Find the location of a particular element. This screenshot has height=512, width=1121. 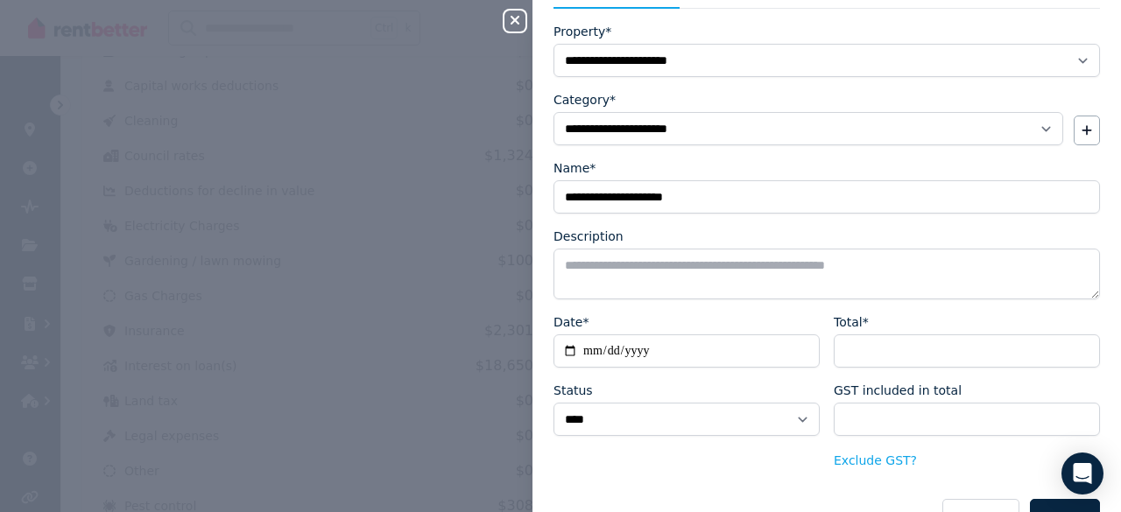

label: Property* is located at coordinates (582, 32).